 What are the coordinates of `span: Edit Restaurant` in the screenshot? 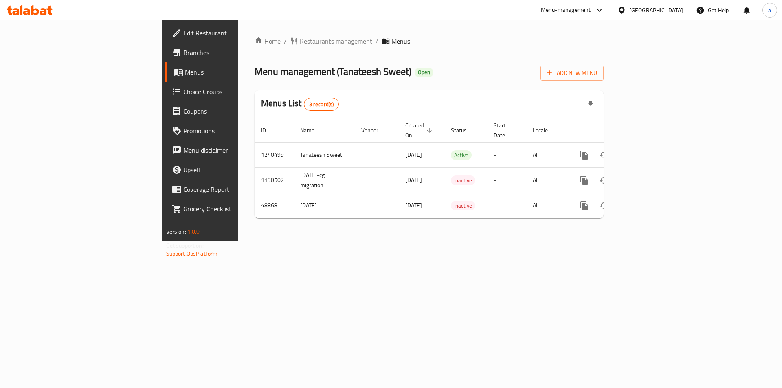 It's located at (234, 33).